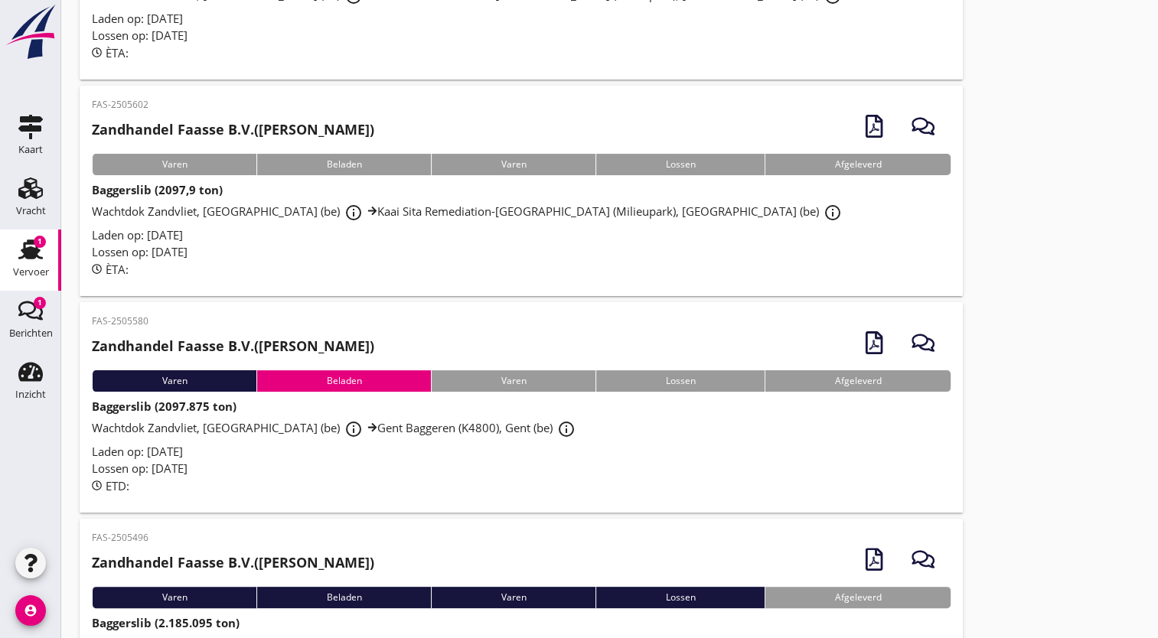 This screenshot has width=1158, height=638. I want to click on i: account_circle, so click(31, 611).